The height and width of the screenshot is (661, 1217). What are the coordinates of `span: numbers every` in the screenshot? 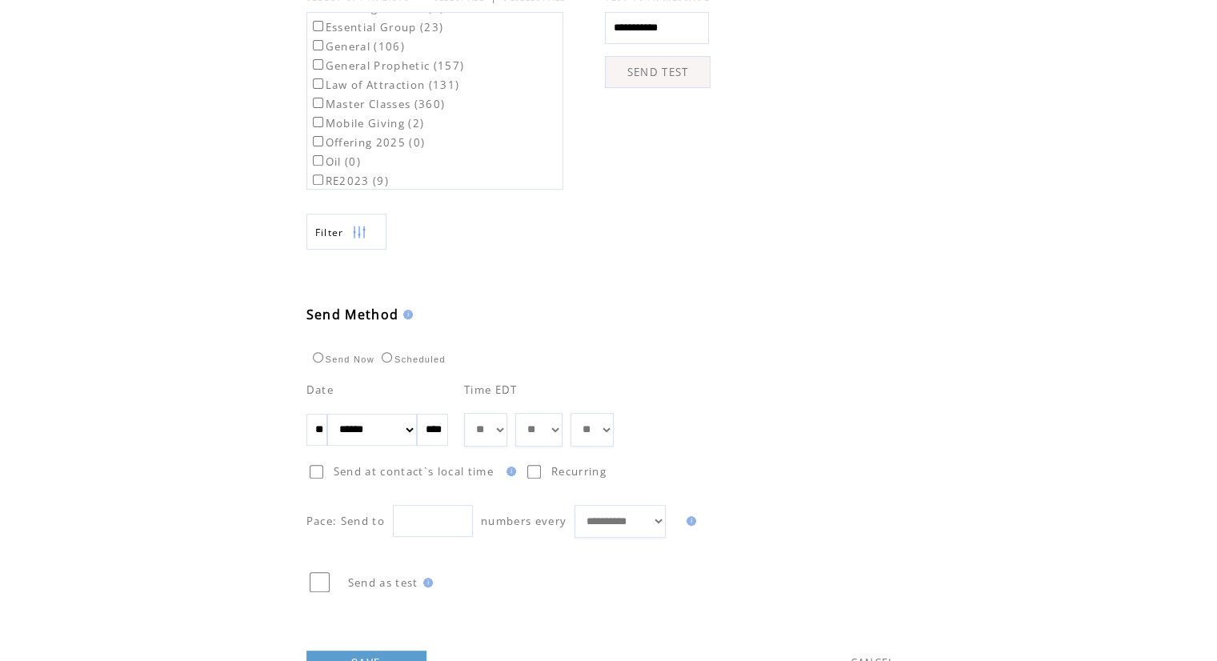 It's located at (523, 521).